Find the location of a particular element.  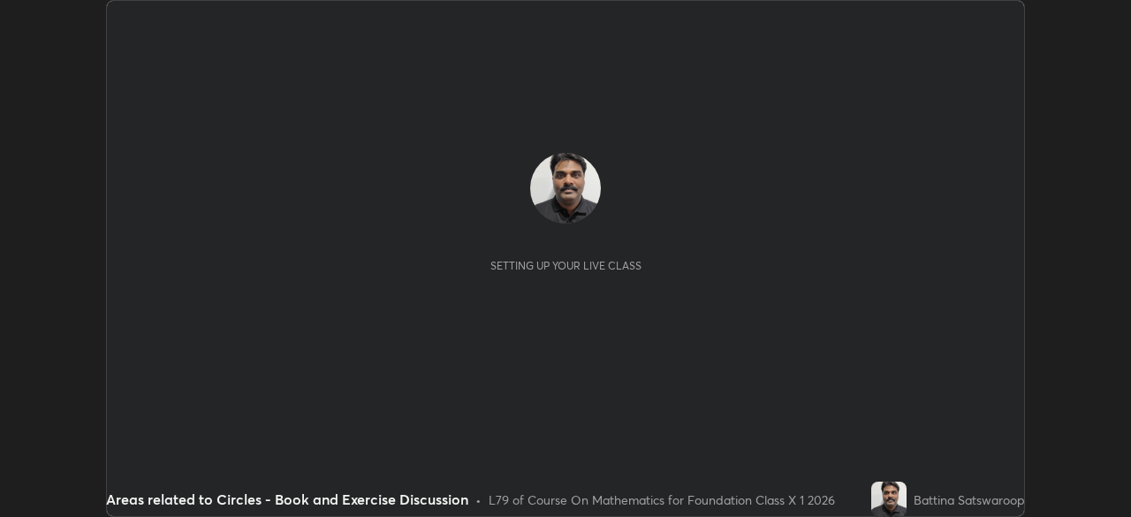

div: L79 of Course On Mathematics for Foundation Class X 1 2026 is located at coordinates (662, 499).